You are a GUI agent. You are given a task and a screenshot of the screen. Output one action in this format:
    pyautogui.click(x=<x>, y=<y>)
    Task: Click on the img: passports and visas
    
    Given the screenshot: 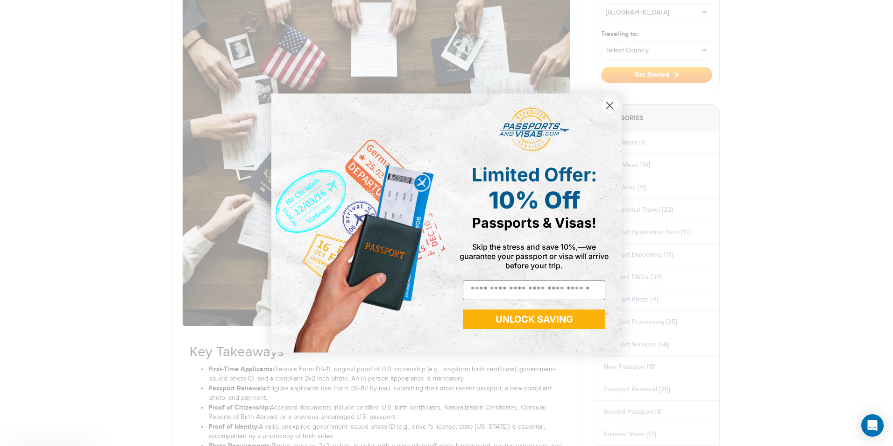 What is the action you would take?
    pyautogui.click(x=534, y=129)
    